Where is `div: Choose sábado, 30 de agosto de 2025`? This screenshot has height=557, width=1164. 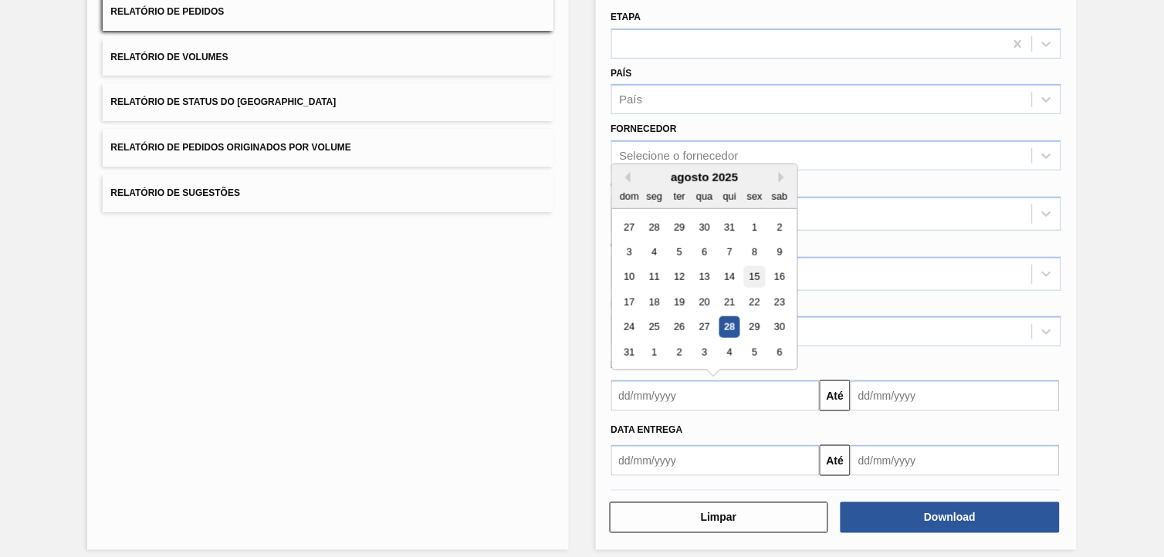
div: Choose sábado, 30 de agosto de 2025 is located at coordinates (779, 327).